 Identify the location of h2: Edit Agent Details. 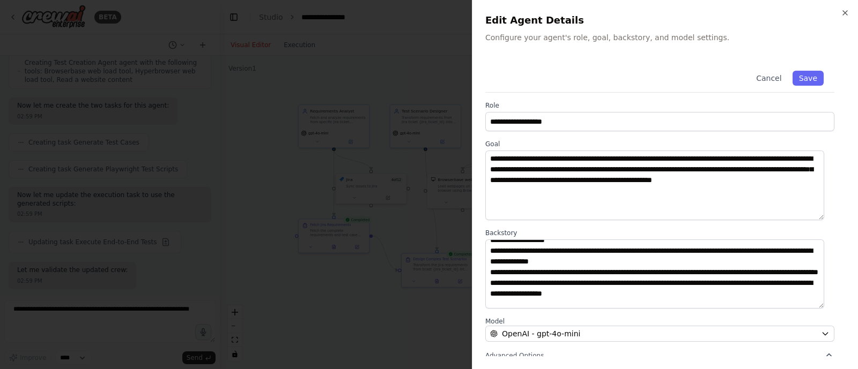
(665, 20).